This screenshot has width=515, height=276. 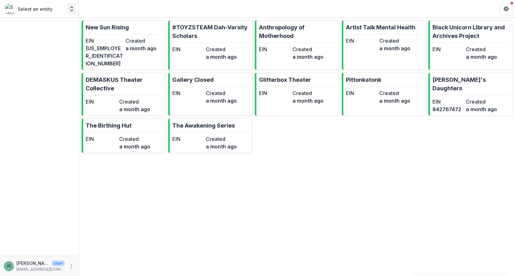 What do you see at coordinates (211, 32) in the screenshot?
I see `p: #TOYZSTEAM Dah-Varsity Scholars` at bounding box center [211, 32].